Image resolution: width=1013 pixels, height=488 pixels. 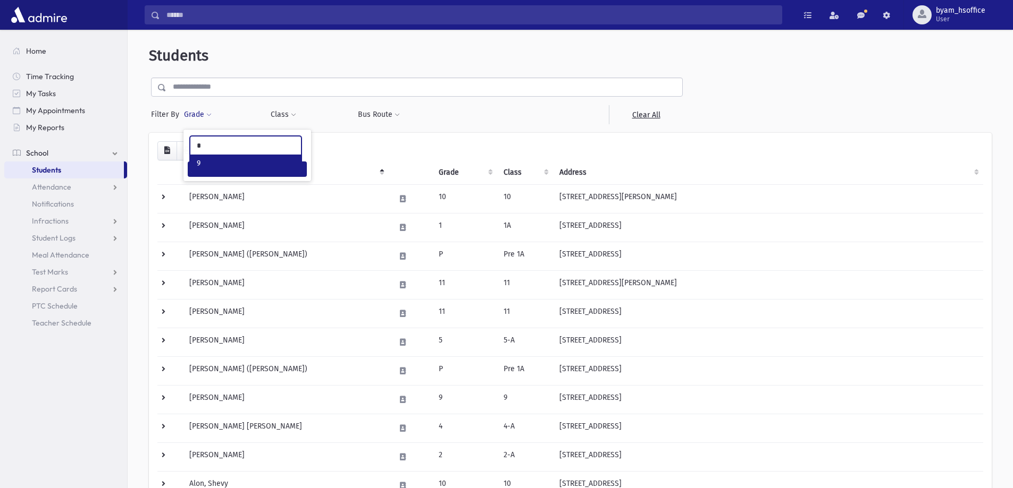 I want to click on td: 5, so click(x=465, y=342).